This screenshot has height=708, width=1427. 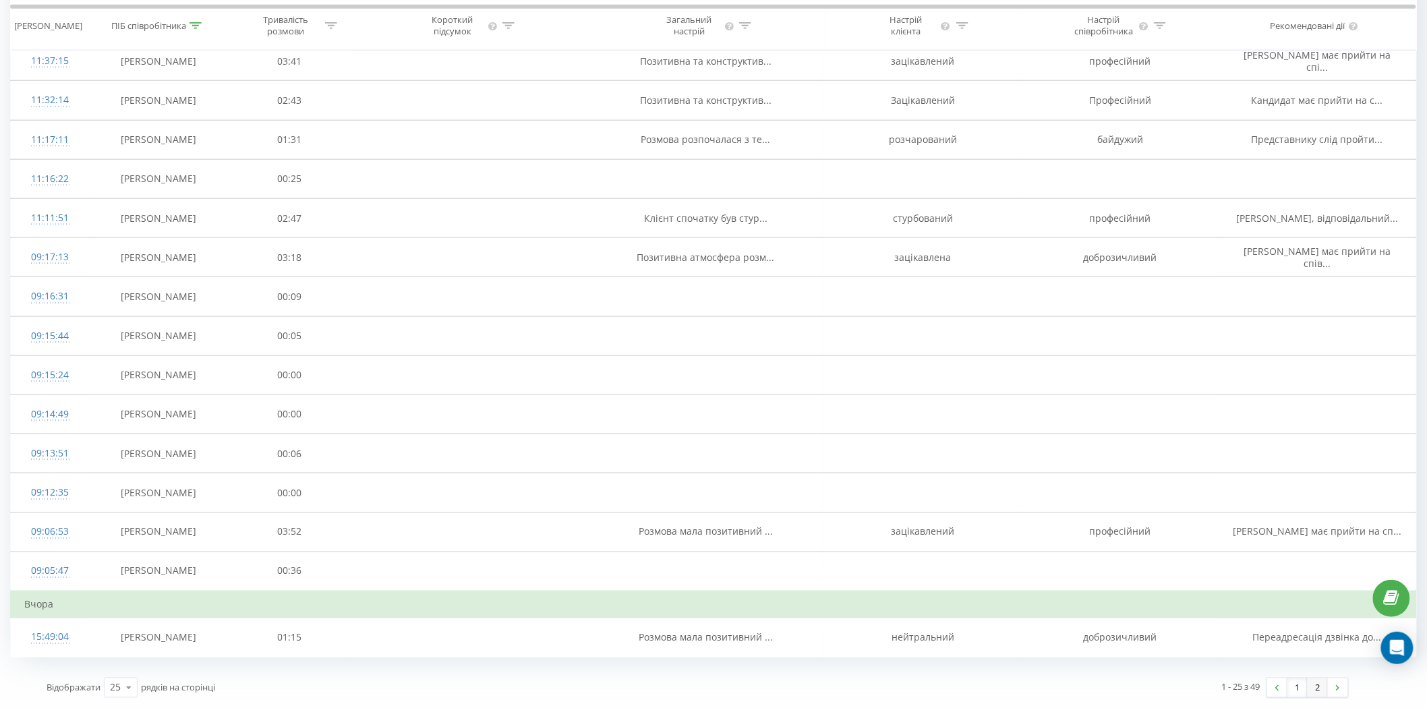 I want to click on a: 2, so click(x=1318, y=688).